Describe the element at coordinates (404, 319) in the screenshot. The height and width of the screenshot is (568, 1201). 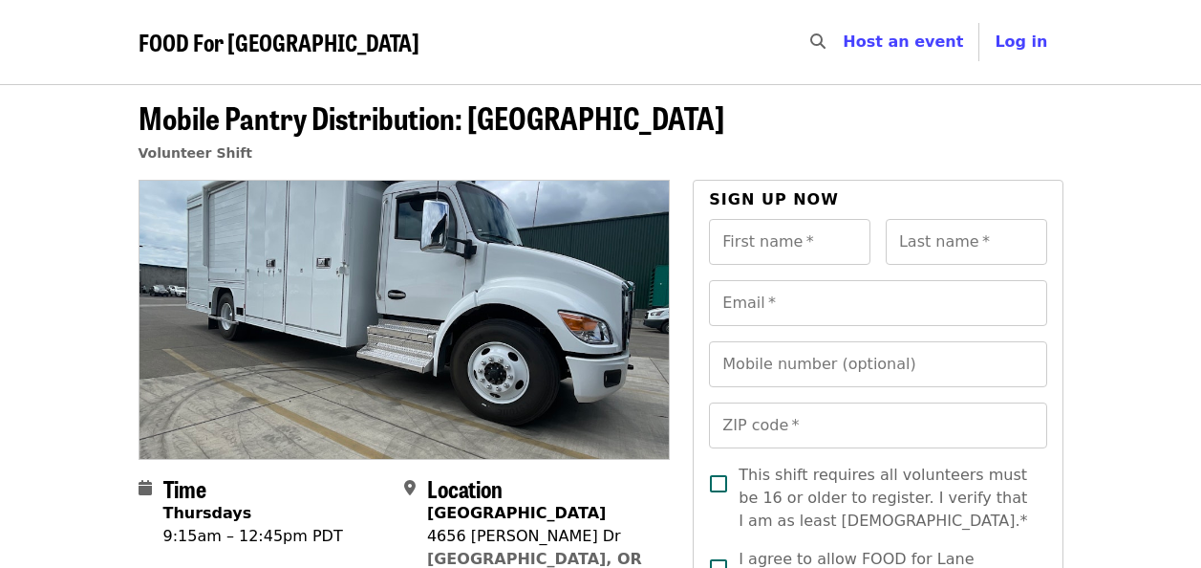
I see `img: Mobile Pantry Distribution: Bethel School District organized by FOOD For Lane County` at that location.